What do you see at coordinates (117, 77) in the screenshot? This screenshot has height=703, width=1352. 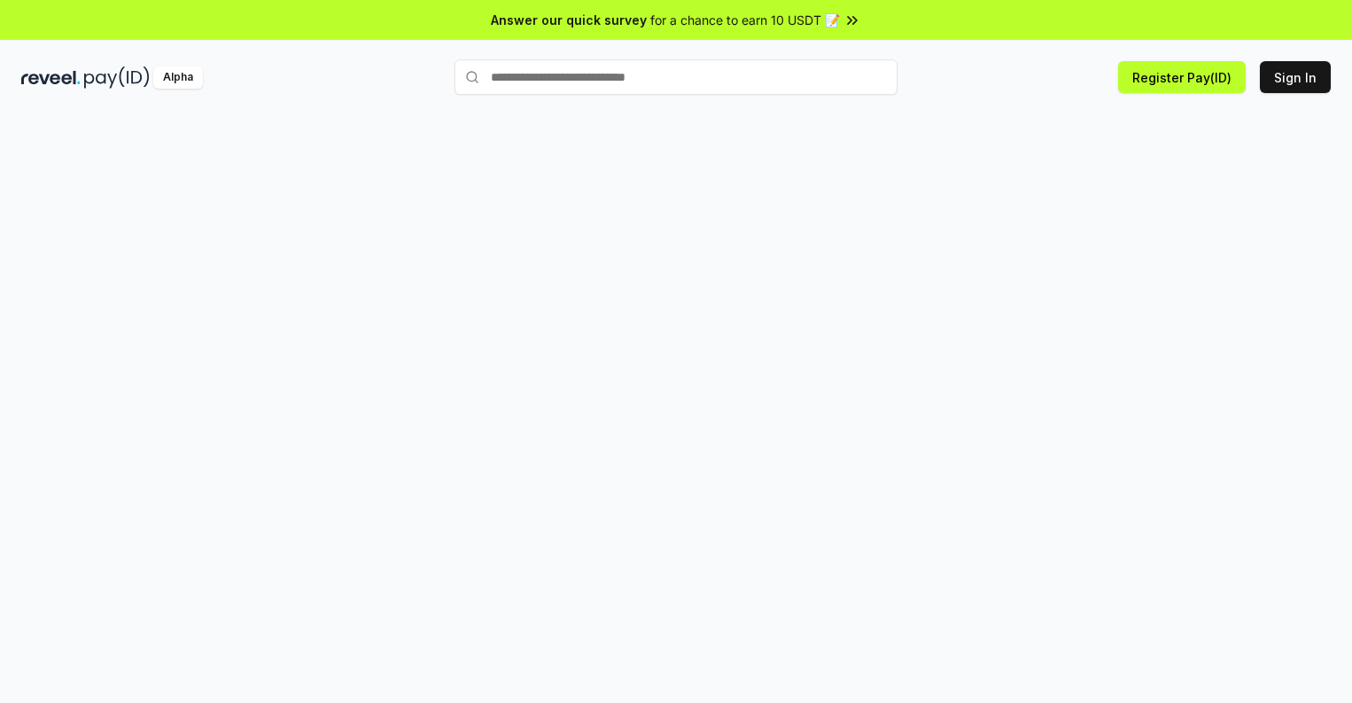 I see `img: pay_id` at bounding box center [117, 77].